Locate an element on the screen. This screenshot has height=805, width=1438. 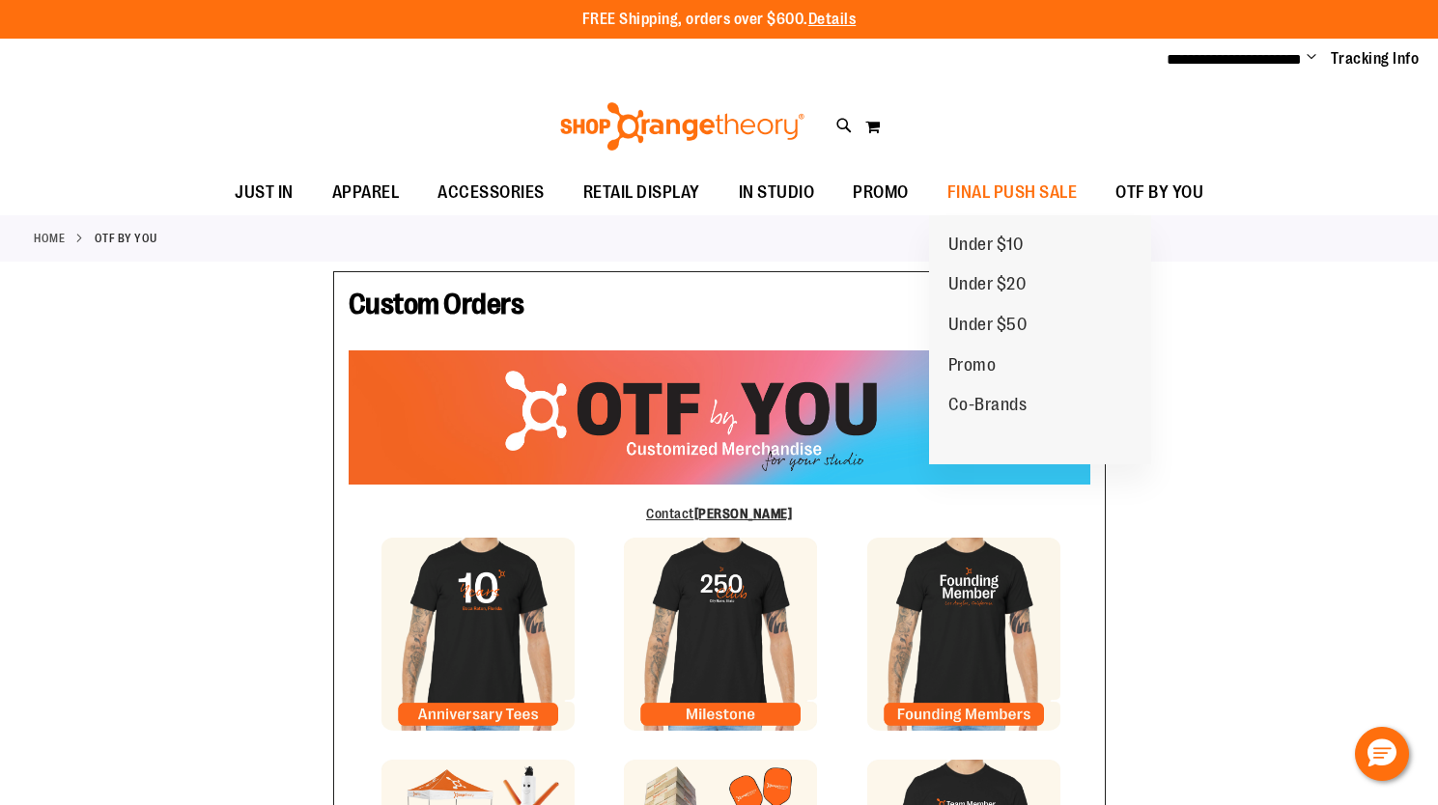
h1: Custom Orders is located at coordinates (719, 309).